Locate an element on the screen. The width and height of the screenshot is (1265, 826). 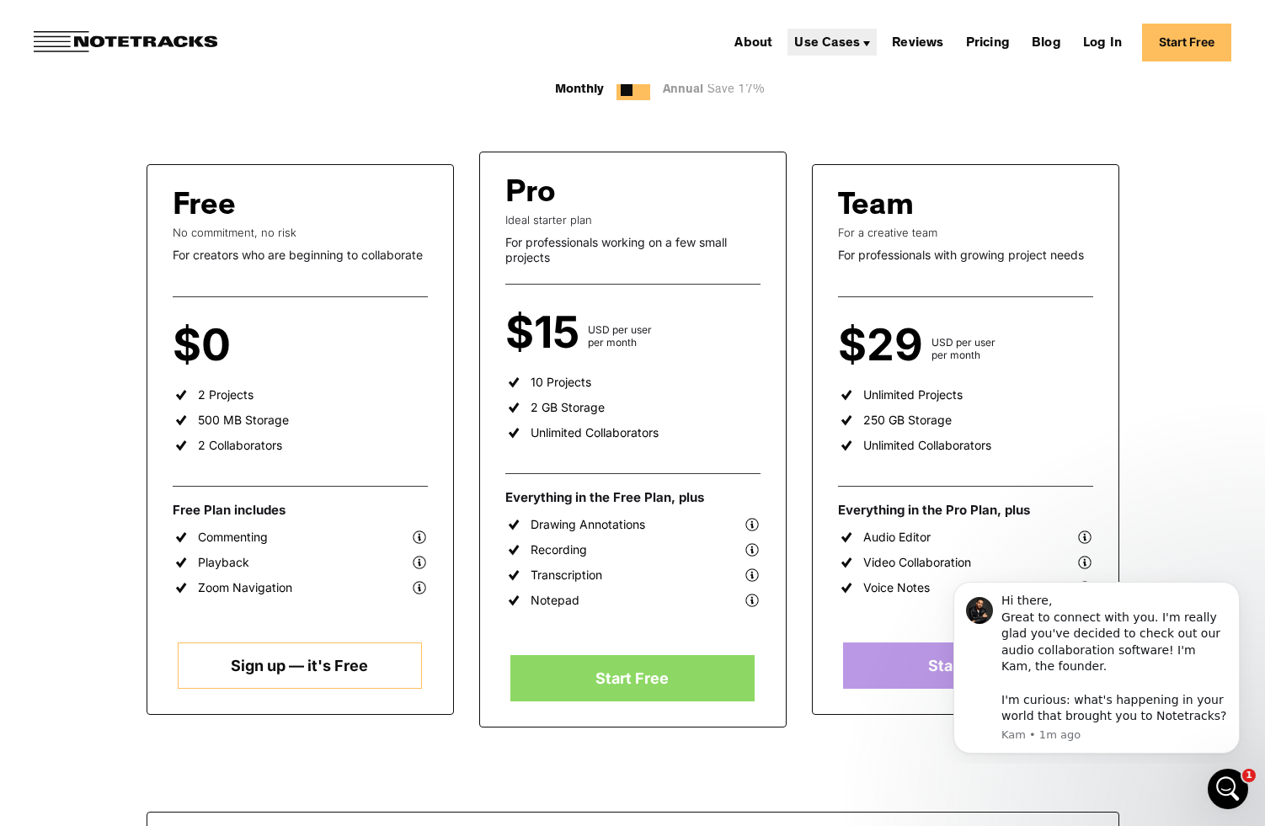
div: Everything in the Free Plan, plus is located at coordinates (633, 498).